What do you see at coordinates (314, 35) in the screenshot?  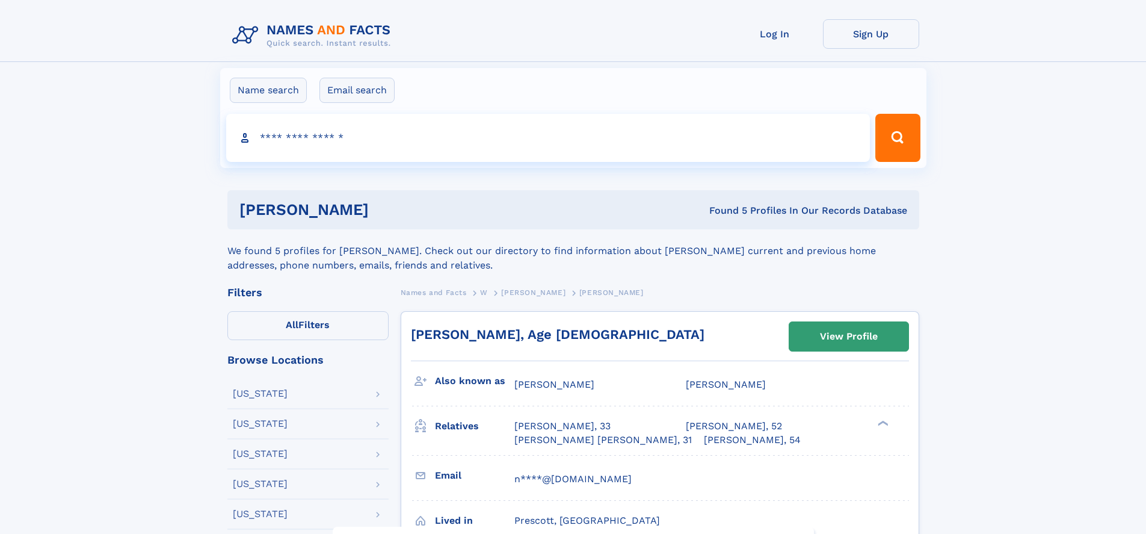 I see `img: Logo Names and Facts` at bounding box center [314, 35].